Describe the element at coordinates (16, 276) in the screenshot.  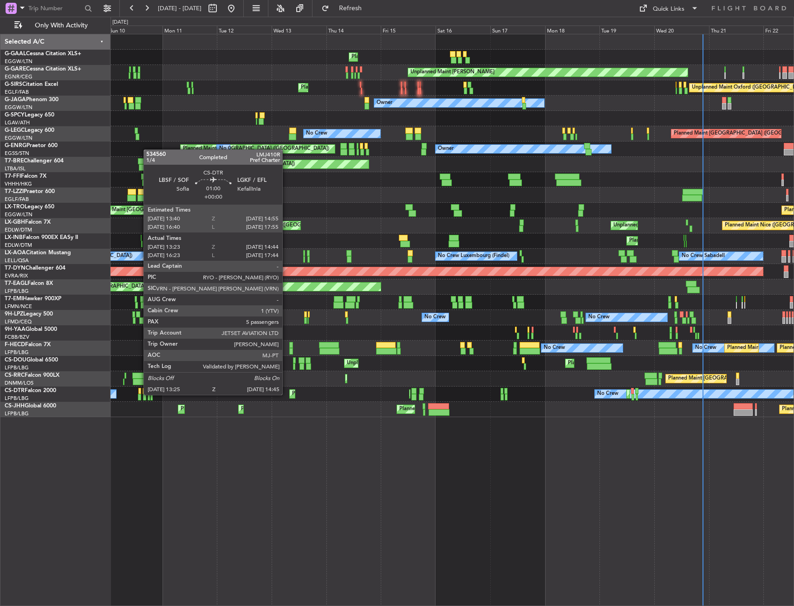
I see `a: EVRA/RIX` at that location.